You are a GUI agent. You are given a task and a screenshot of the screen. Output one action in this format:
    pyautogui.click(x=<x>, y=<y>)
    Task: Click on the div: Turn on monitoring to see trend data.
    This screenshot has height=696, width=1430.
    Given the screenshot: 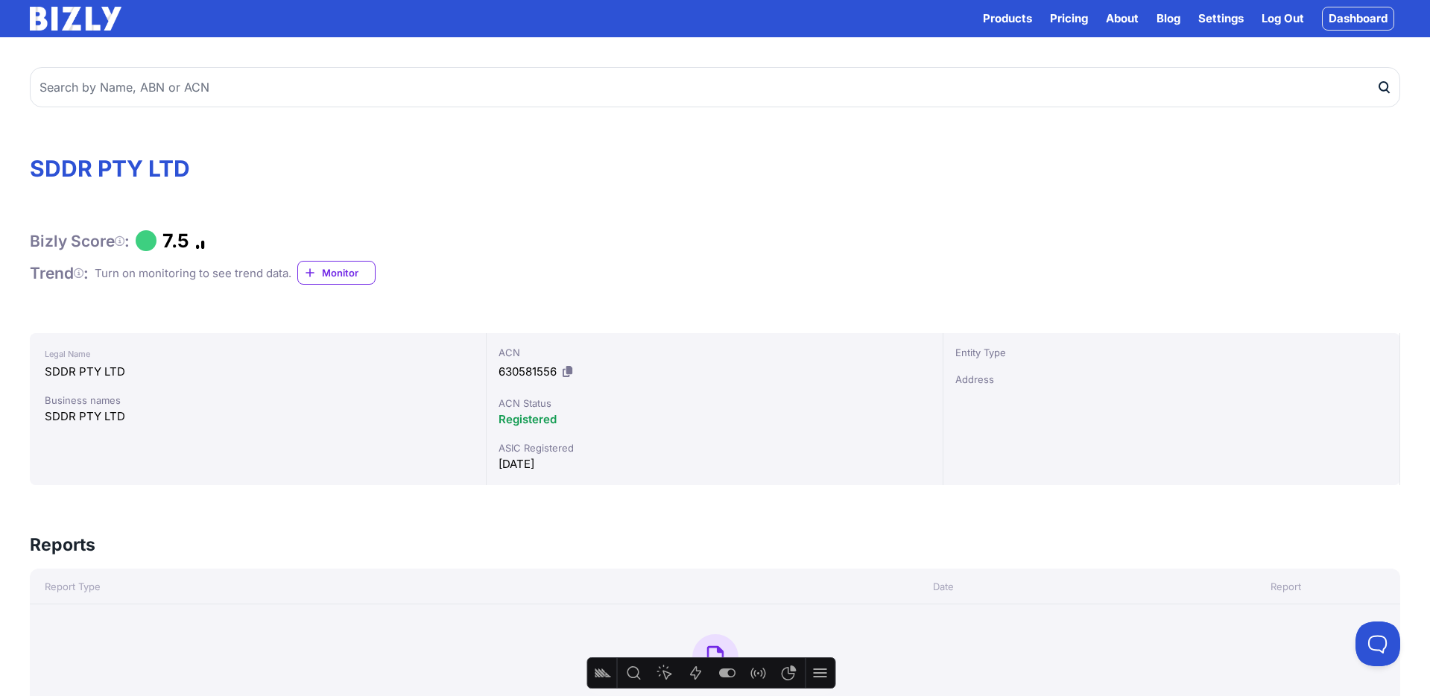 What is the action you would take?
    pyautogui.click(x=193, y=273)
    